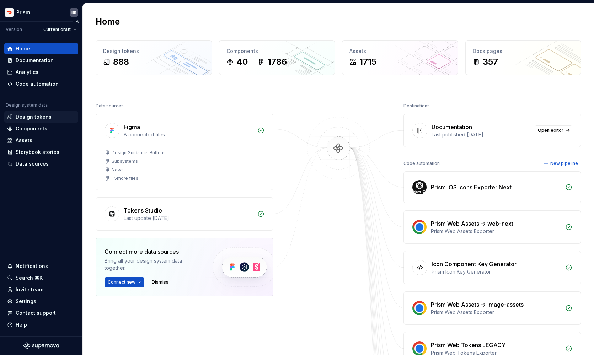 The image size is (594, 355). What do you see at coordinates (41, 152) in the screenshot?
I see `a: Storybook stories` at bounding box center [41, 152].